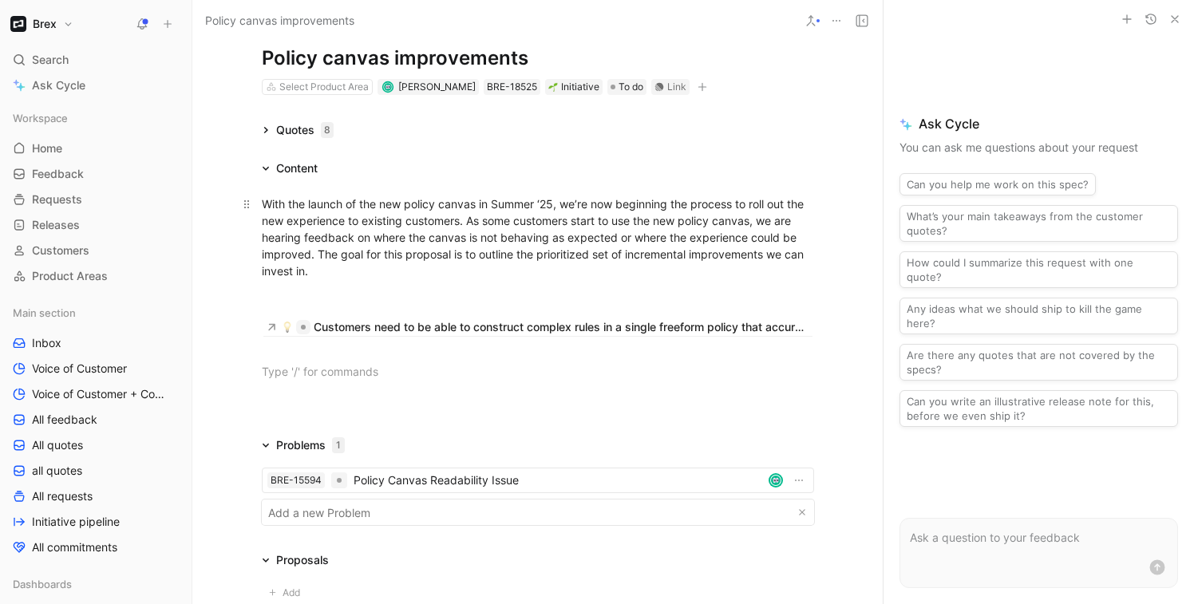 The width and height of the screenshot is (1194, 604). Describe the element at coordinates (74, 548) in the screenshot. I see `span: All commitments` at that location.